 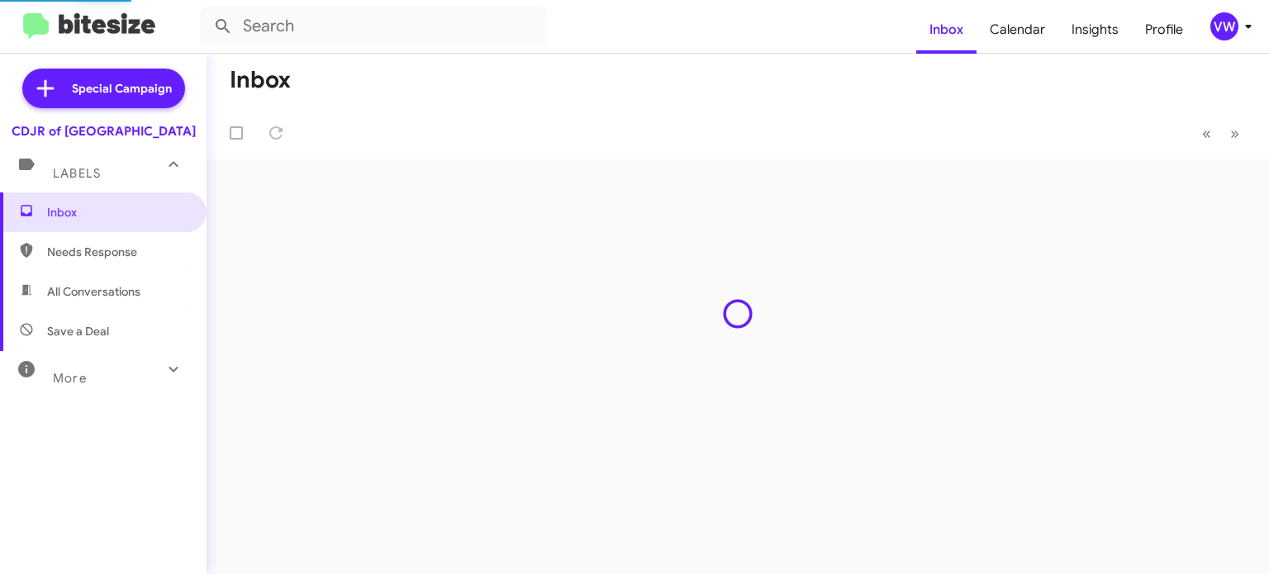 What do you see at coordinates (69, 378) in the screenshot?
I see `span: More` at bounding box center [69, 378].